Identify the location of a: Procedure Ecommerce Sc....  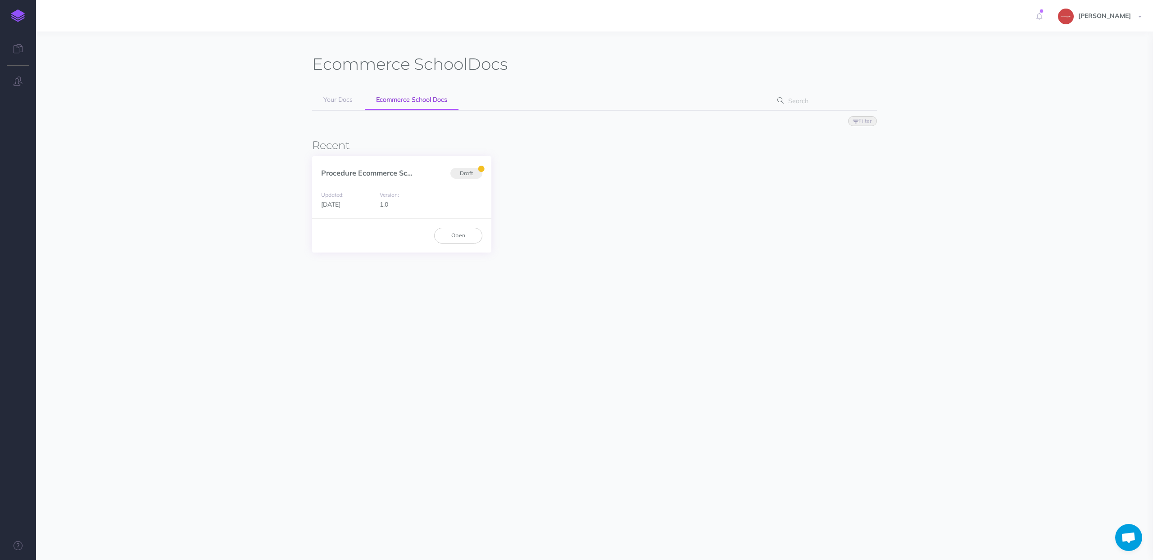
(366, 173).